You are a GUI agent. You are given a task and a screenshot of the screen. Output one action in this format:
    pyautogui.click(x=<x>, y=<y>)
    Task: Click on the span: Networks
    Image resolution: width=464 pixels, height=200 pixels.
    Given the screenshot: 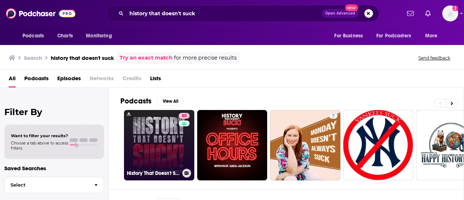 What is the action you would take?
    pyautogui.click(x=102, y=80)
    